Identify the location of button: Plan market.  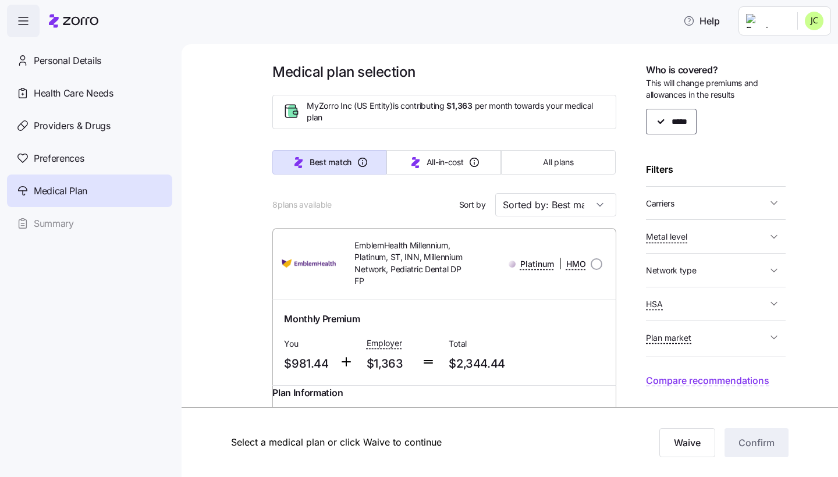
(716, 337).